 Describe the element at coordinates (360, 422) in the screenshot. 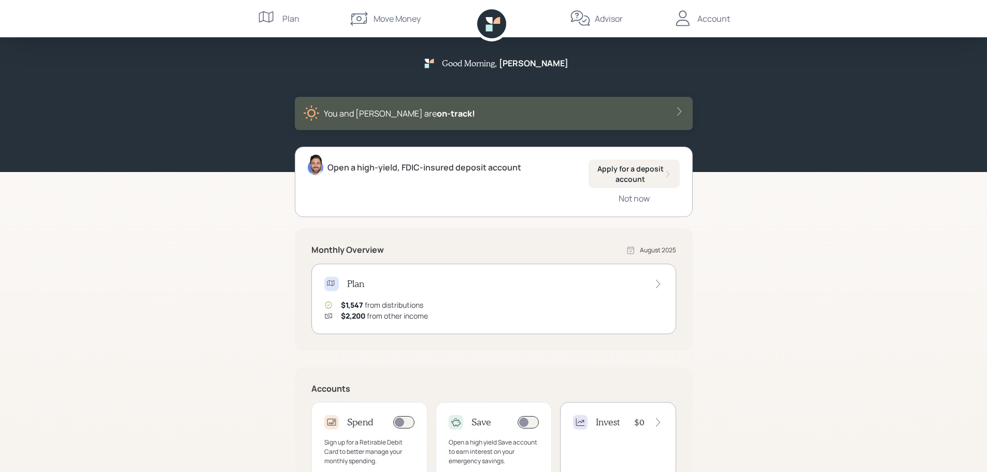

I see `h4: Spend` at that location.